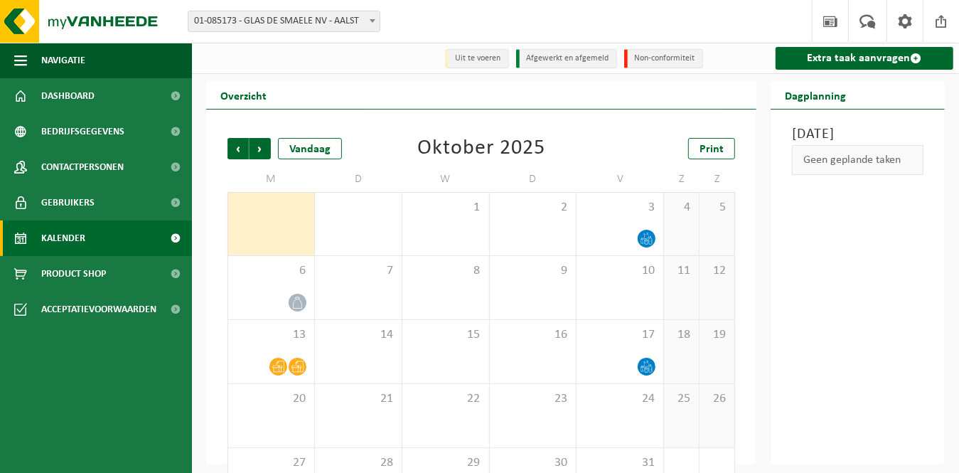  I want to click on td: W, so click(446, 179).